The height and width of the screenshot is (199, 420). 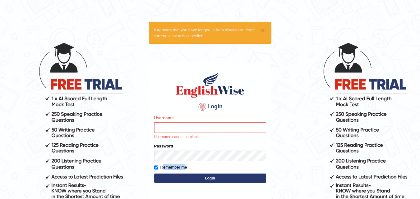 What do you see at coordinates (210, 107) in the screenshot?
I see `h4: Login` at bounding box center [210, 107].